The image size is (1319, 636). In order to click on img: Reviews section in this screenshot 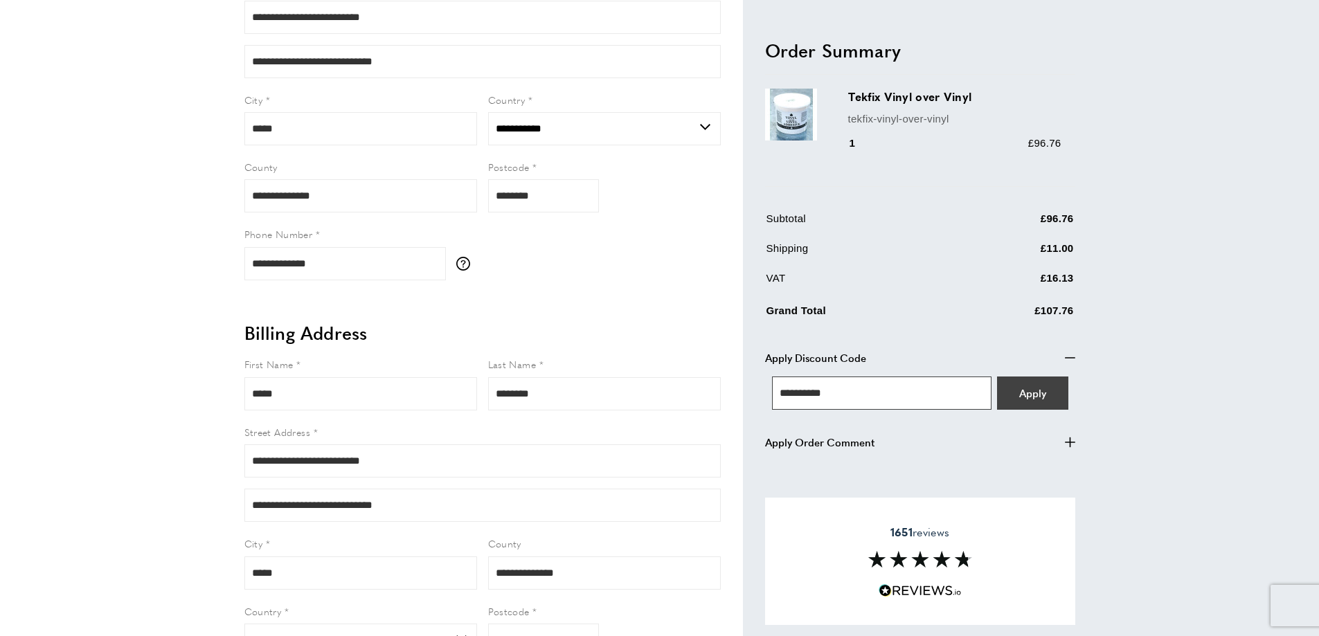, I will do `click(920, 560)`.